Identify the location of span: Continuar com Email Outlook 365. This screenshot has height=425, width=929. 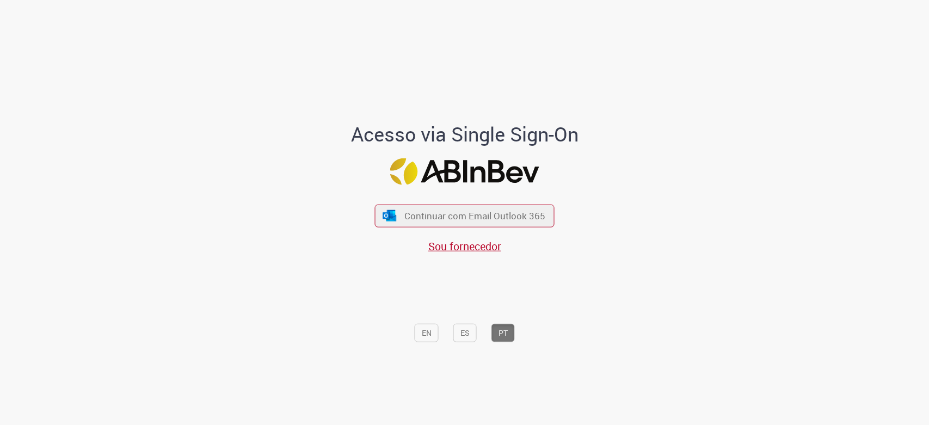
(475, 216).